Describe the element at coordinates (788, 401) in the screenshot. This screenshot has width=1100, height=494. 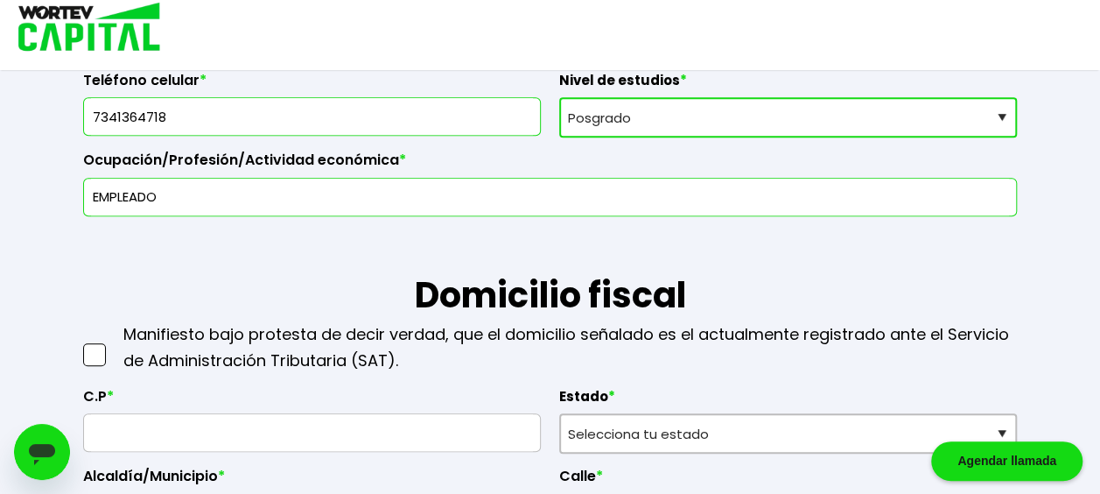
I see `label: Estado` at that location.